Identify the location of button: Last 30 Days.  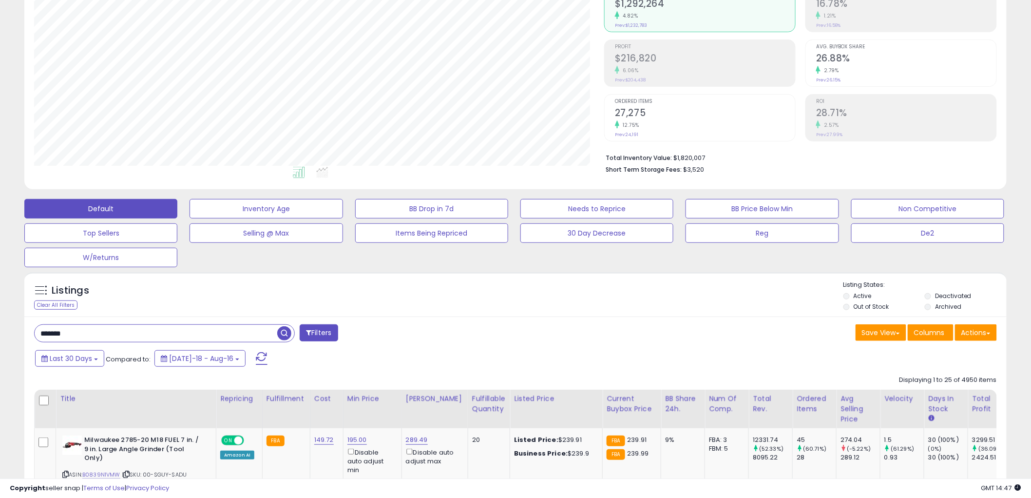
(70, 358).